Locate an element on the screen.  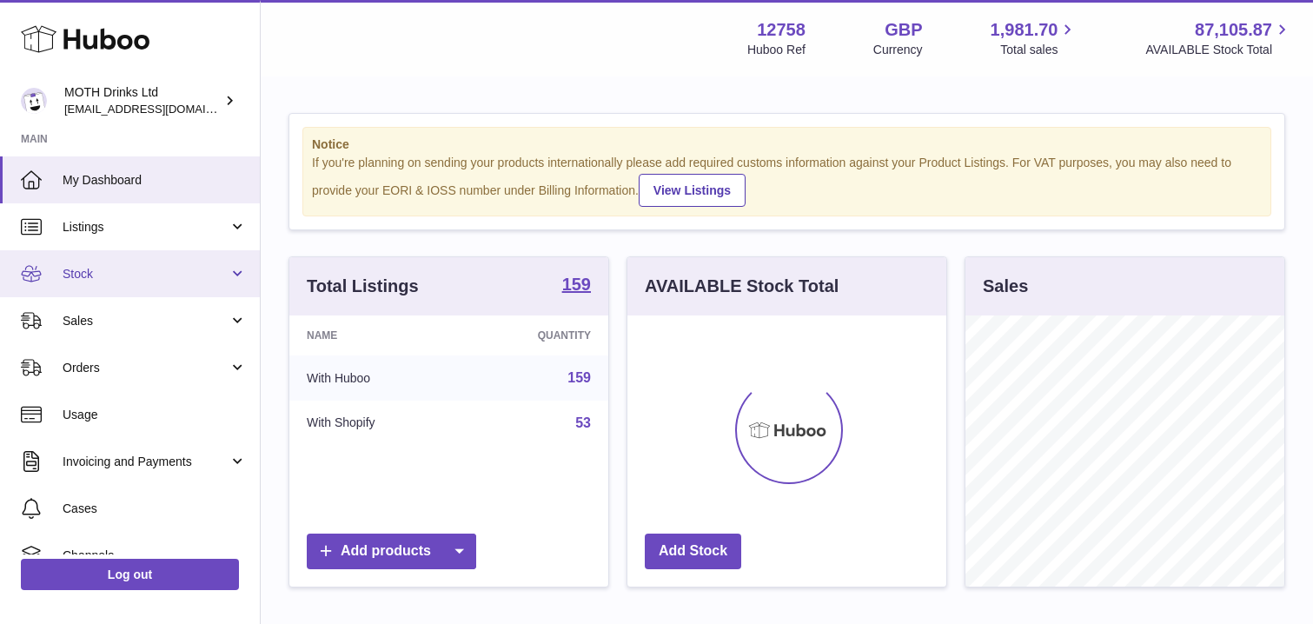
strong: Notice is located at coordinates (786, 144).